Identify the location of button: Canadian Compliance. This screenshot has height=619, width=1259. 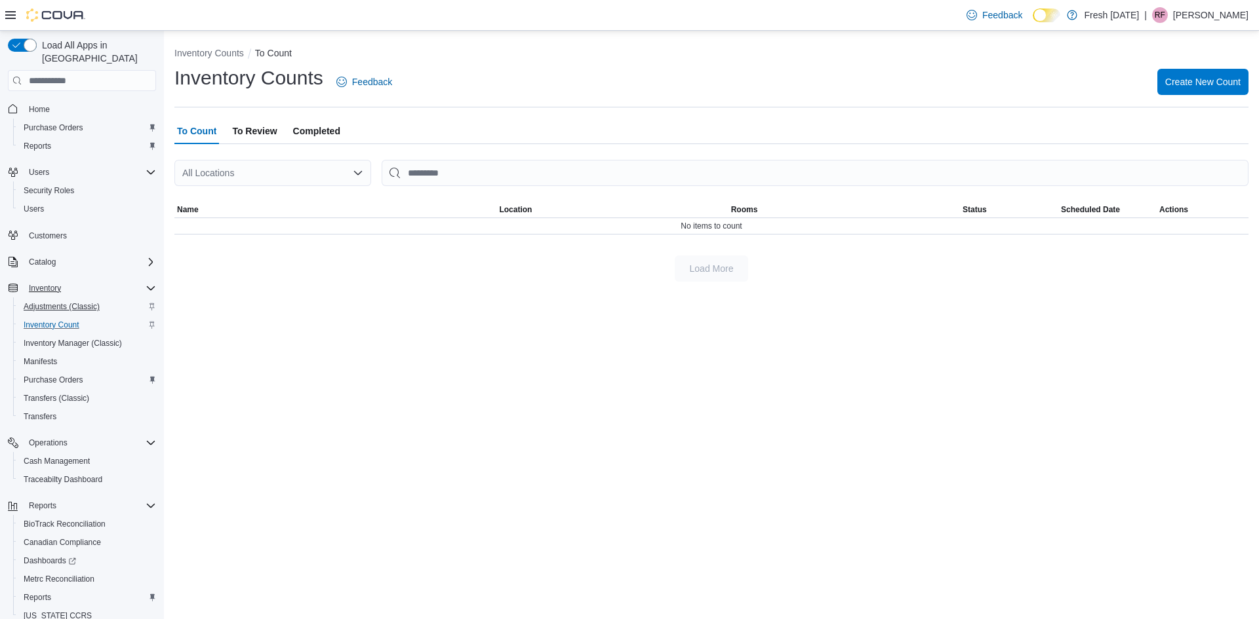
(87, 543).